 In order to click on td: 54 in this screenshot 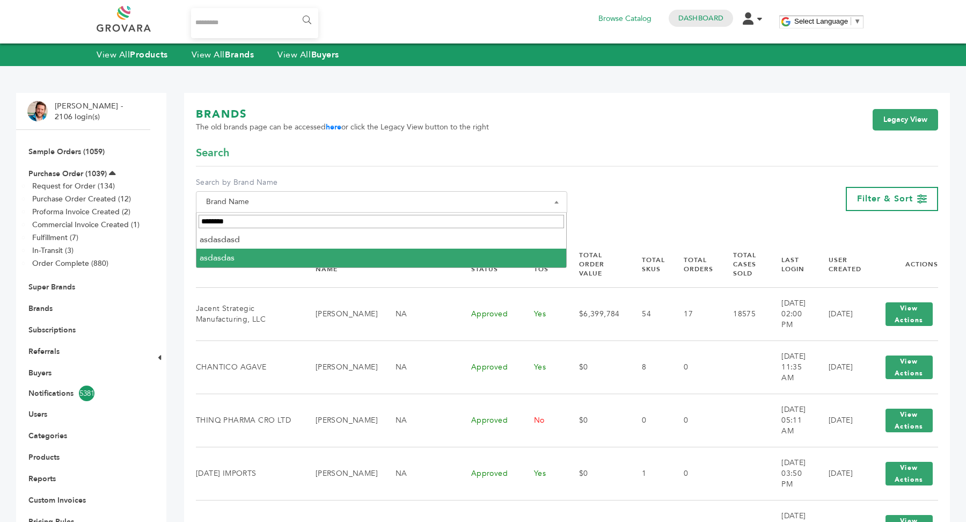, I will do `click(649, 313)`.